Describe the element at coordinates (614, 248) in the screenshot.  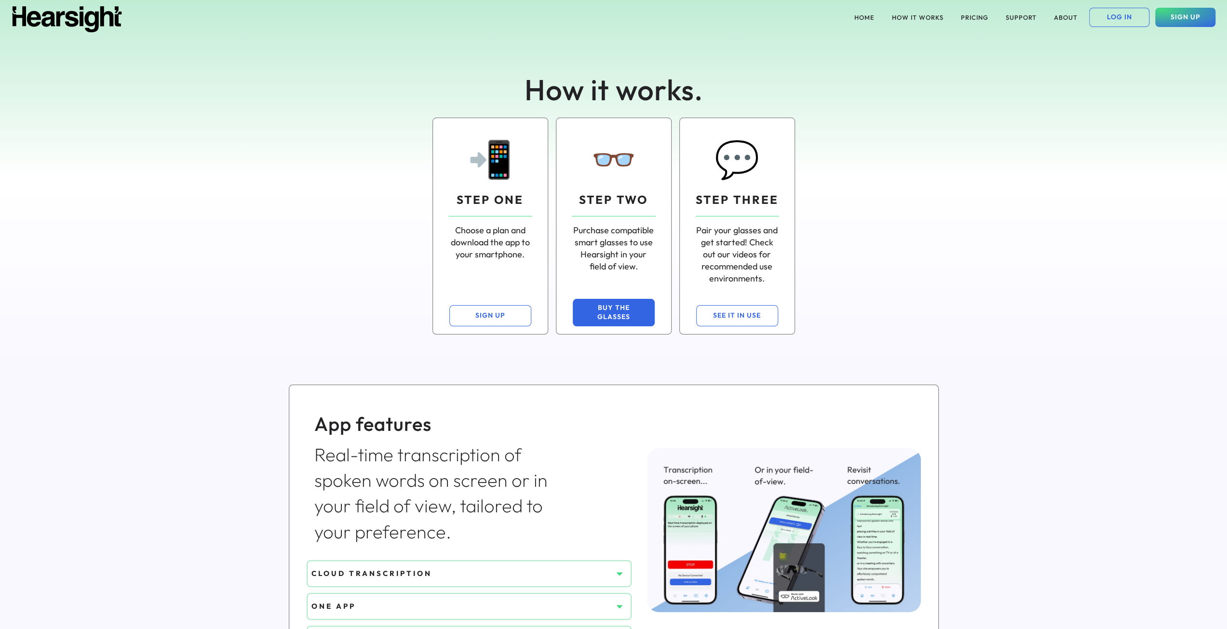
I see `div: Purchase compatible smart glasses to use Hearsight in your field of view.` at that location.